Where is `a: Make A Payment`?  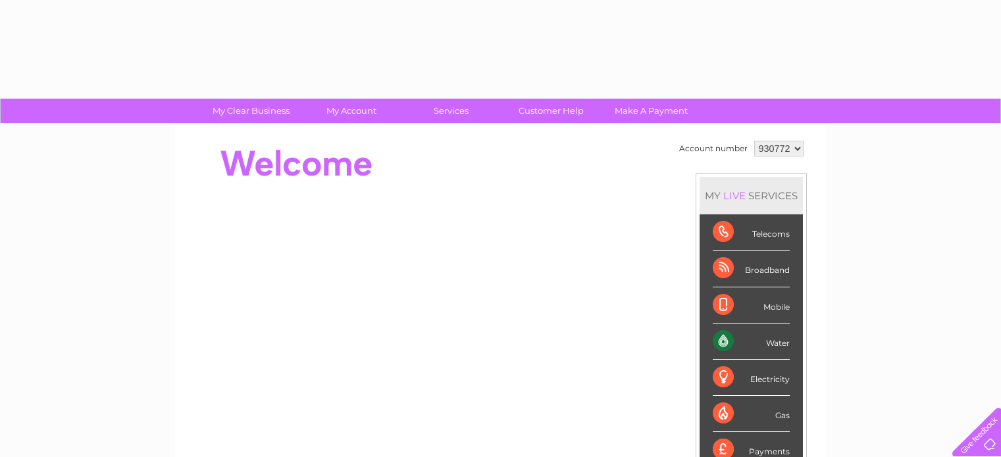 a: Make A Payment is located at coordinates (651, 111).